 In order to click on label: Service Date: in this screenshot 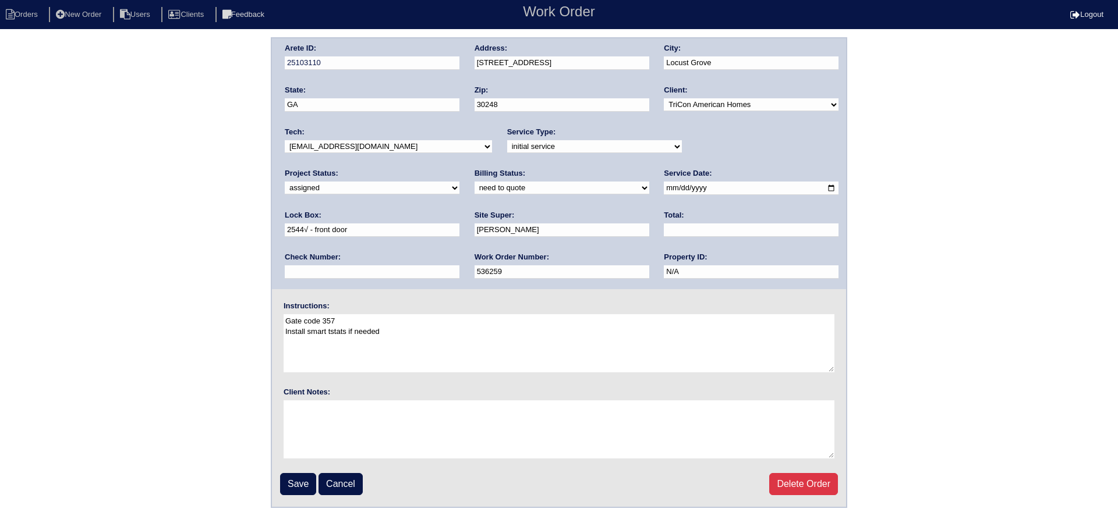, I will do `click(687, 173)`.